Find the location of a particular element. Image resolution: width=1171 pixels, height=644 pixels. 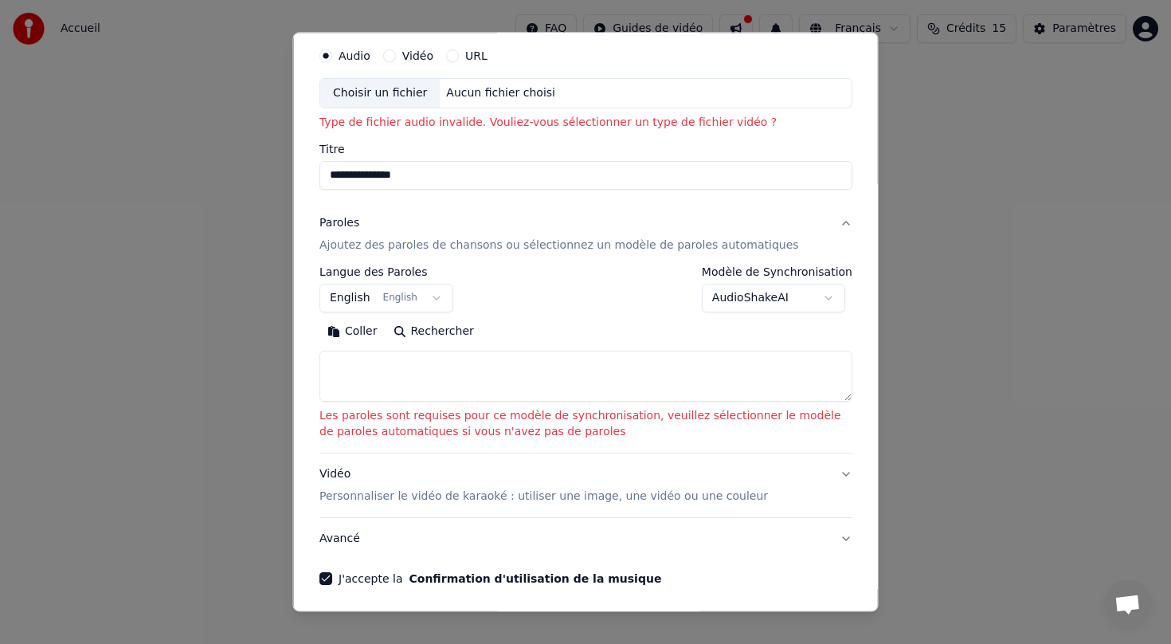

label: J'accepte la is located at coordinates (500, 578).